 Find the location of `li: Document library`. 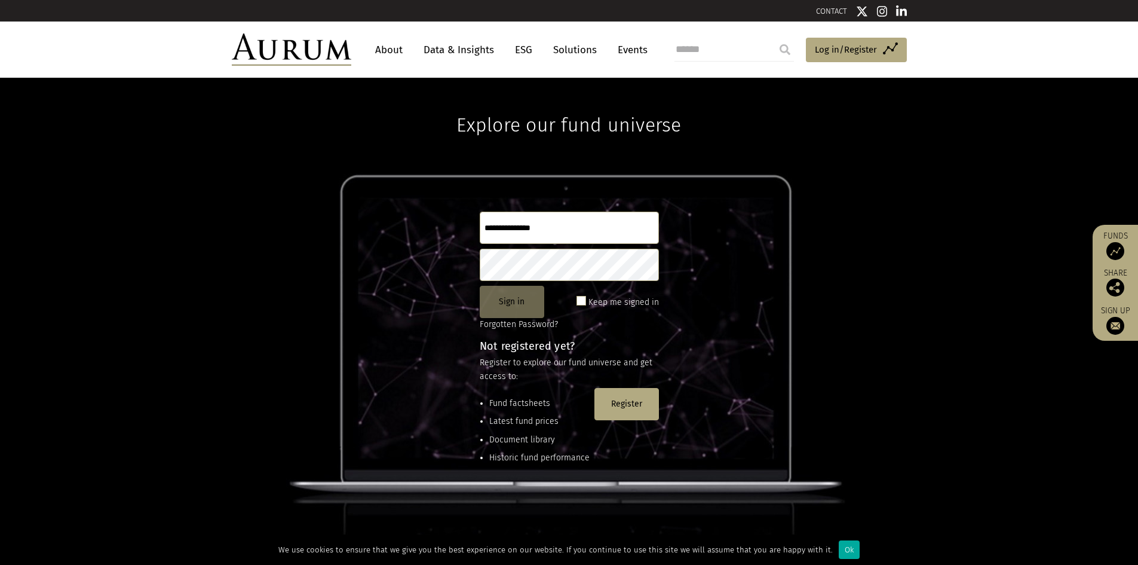

li: Document library is located at coordinates (540, 440).